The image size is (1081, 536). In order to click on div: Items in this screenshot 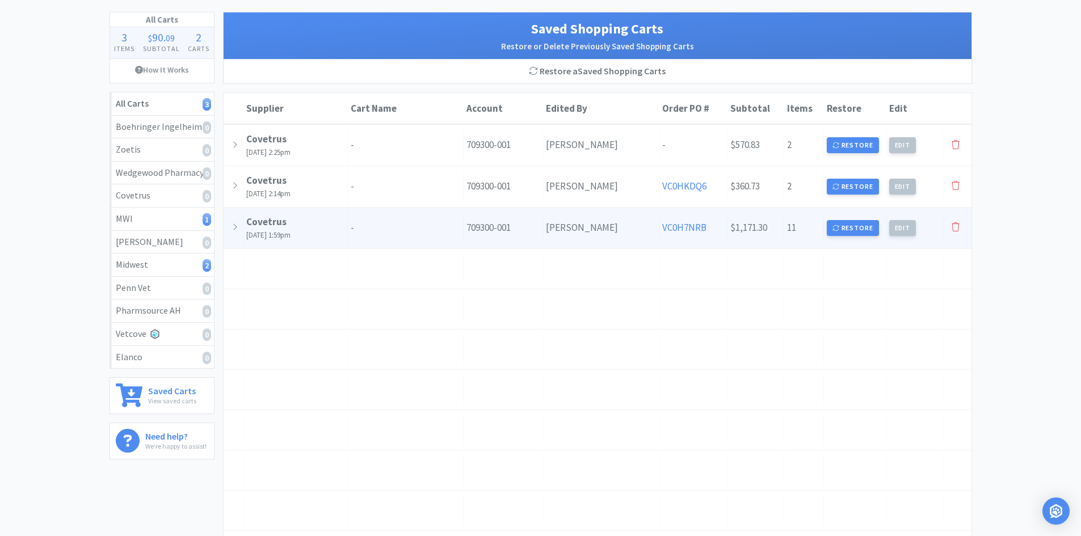, I will do `click(804, 108)`.